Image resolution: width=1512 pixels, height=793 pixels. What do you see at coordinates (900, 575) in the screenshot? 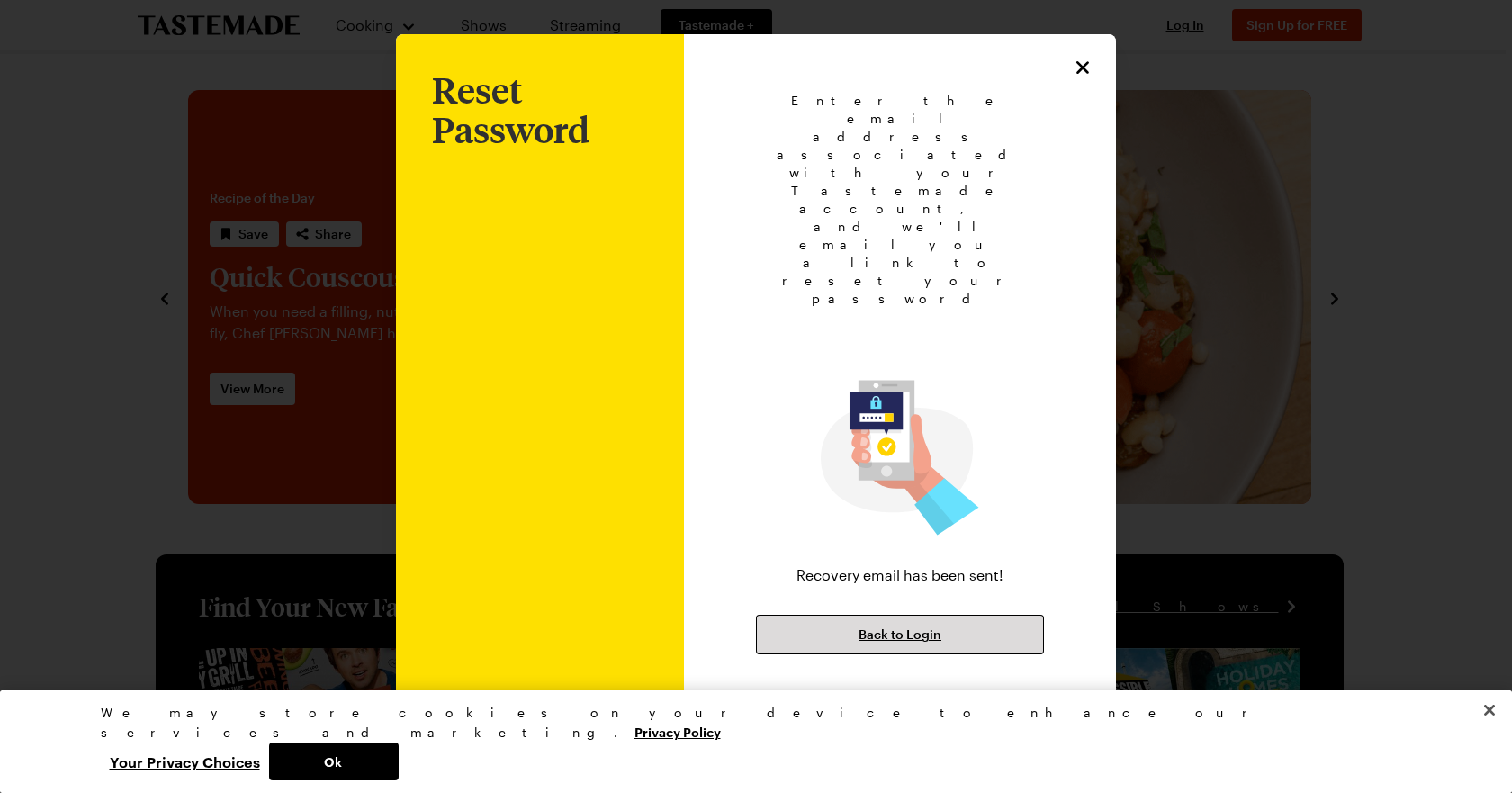
I see `span: Recovery email has been sent!` at bounding box center [900, 575].